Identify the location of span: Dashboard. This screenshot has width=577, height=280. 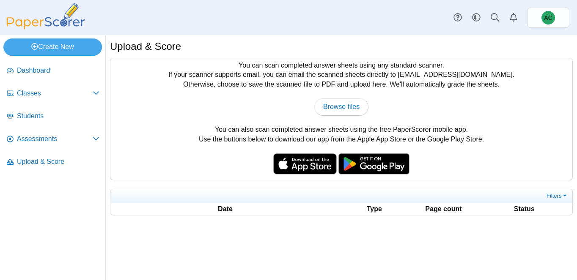
(58, 71).